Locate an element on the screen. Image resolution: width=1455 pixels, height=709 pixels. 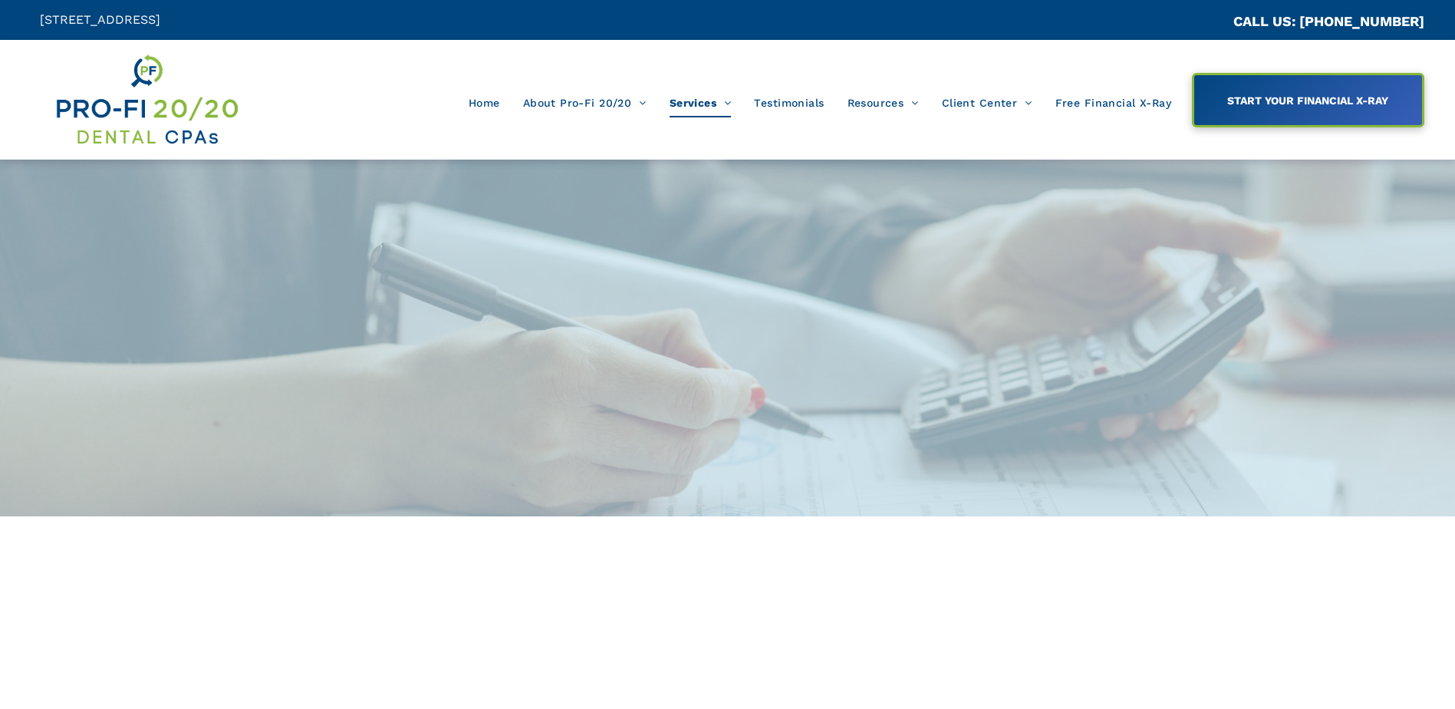
a: Client Center is located at coordinates (987, 103).